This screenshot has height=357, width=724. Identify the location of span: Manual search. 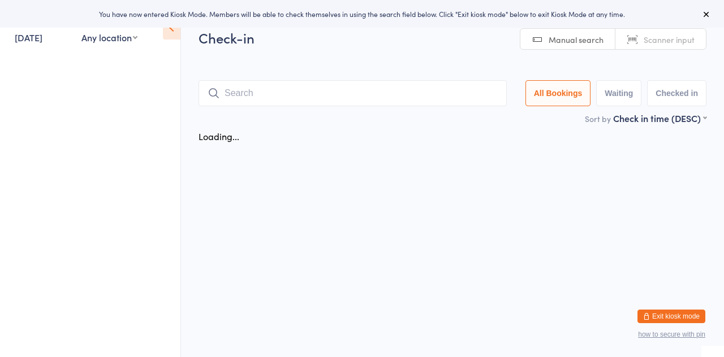
(576, 40).